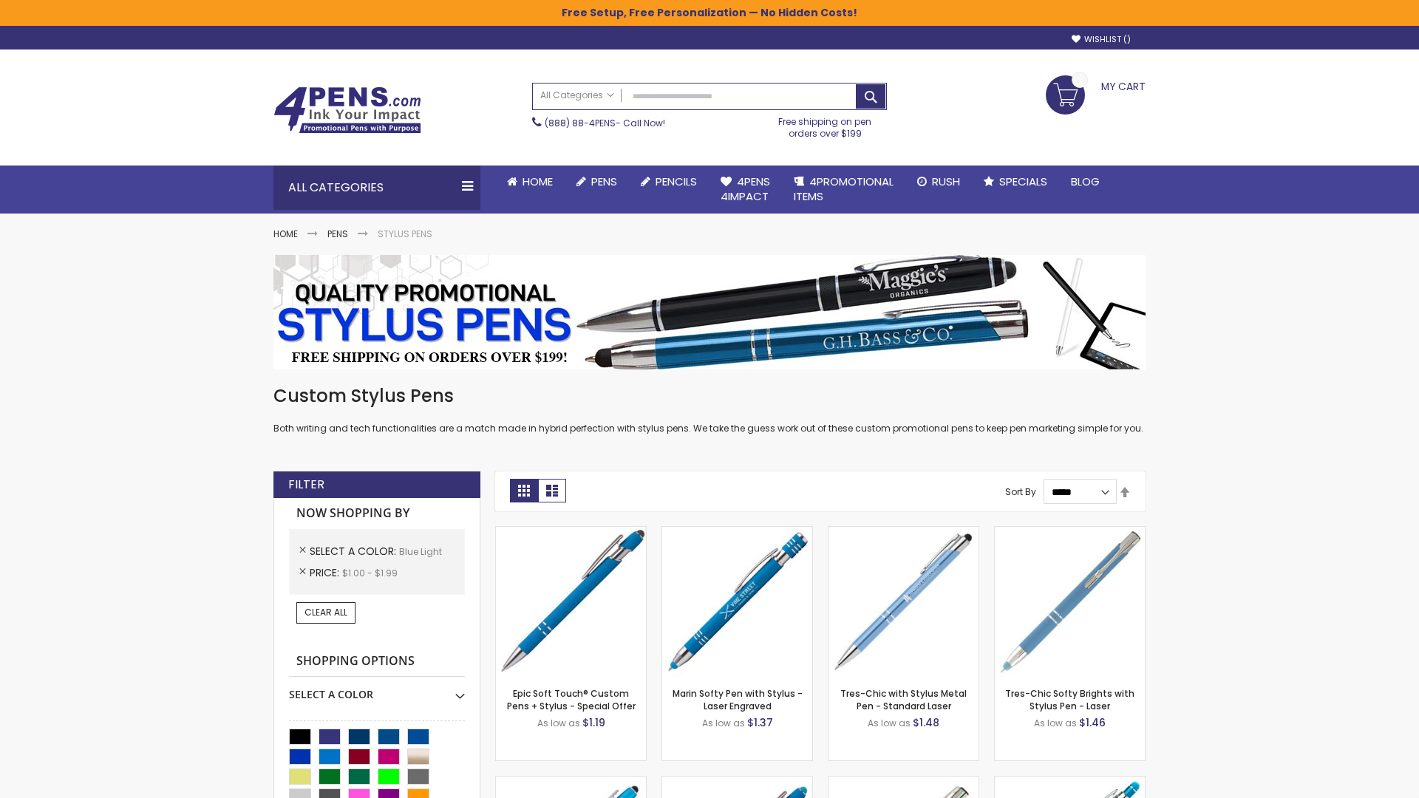  Describe the element at coordinates (1070, 699) in the screenshot. I see `a: Tres-Chic Softy Brights with Stylus Pen - Laser` at that location.